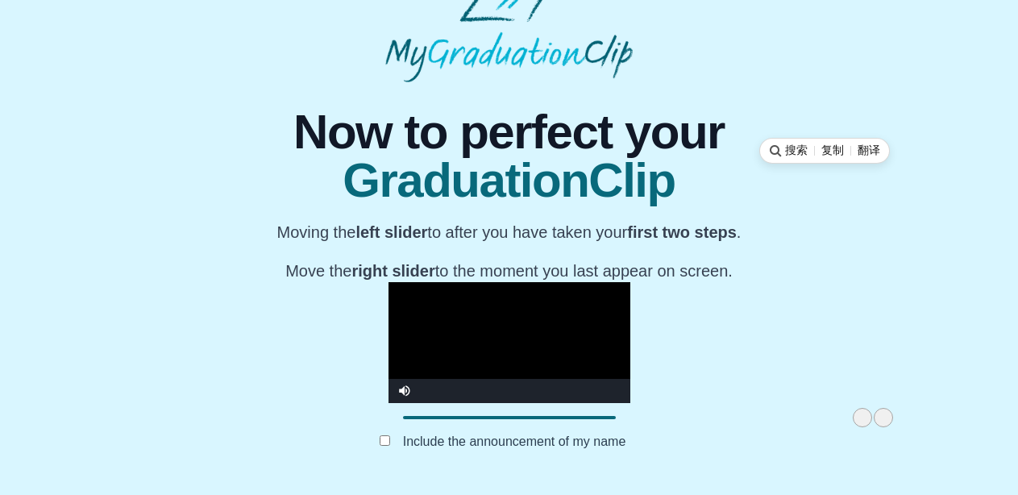  I want to click on p: Moving the to after you have taken your ., so click(509, 232).